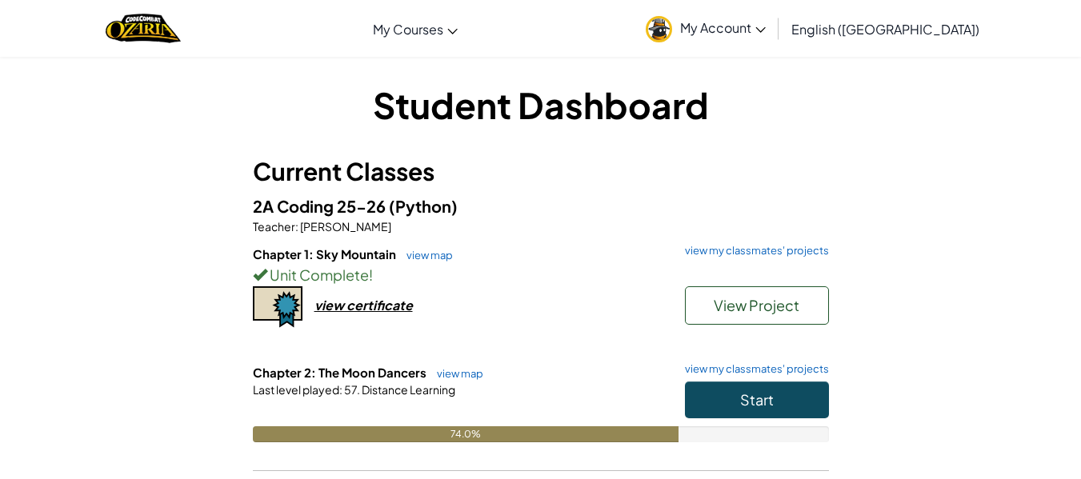  I want to click on span: (Python), so click(423, 206).